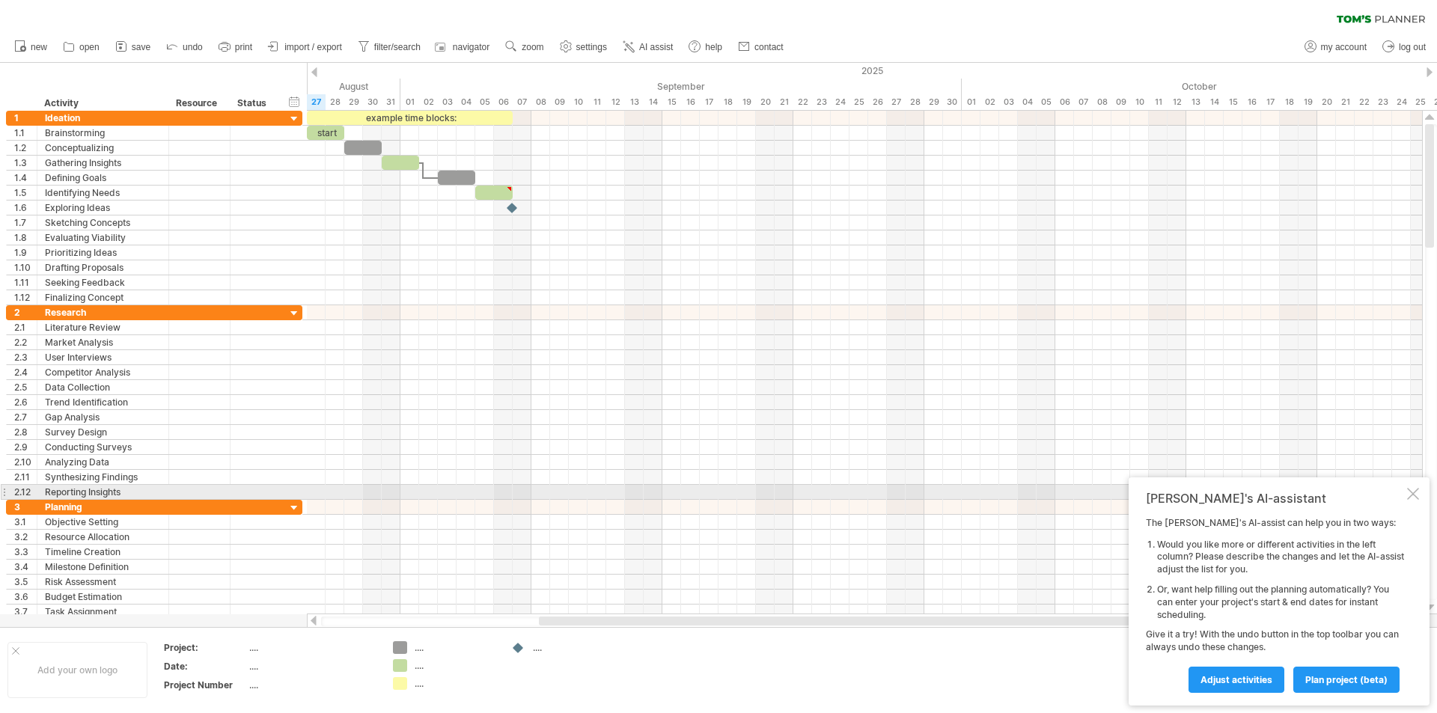 This screenshot has width=1437, height=713. I want to click on div: Wednesday, 10 September 2025, so click(578, 102).